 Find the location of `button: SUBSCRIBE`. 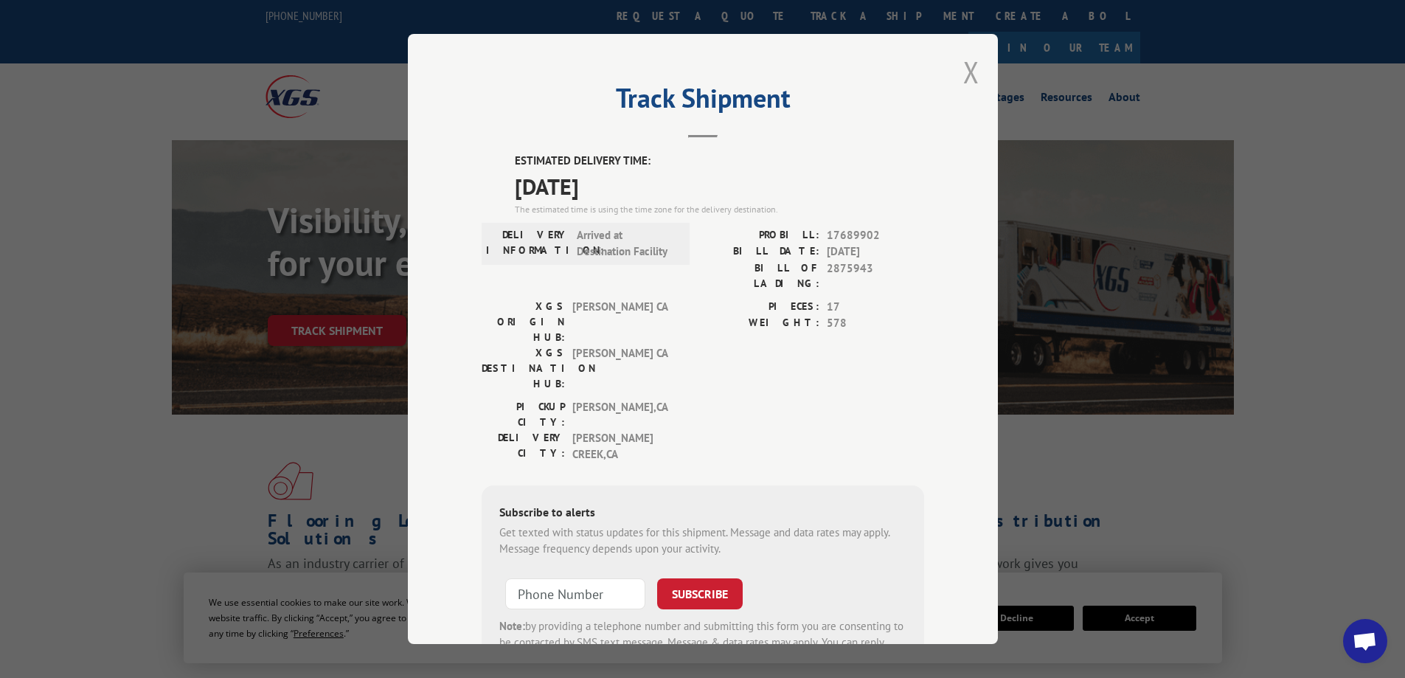

button: SUBSCRIBE is located at coordinates (700, 594).